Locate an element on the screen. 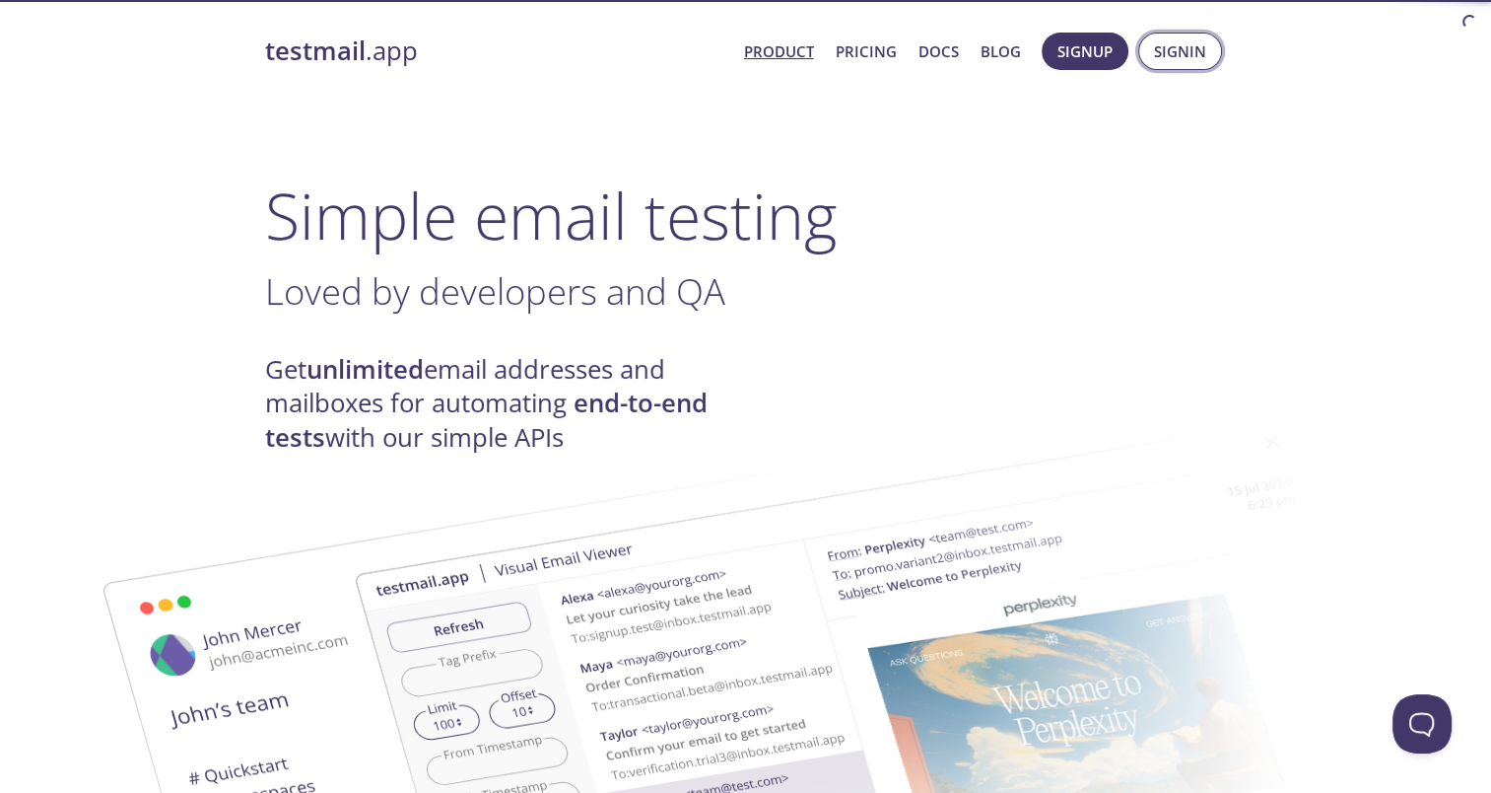  a: Blog is located at coordinates (1000, 51).